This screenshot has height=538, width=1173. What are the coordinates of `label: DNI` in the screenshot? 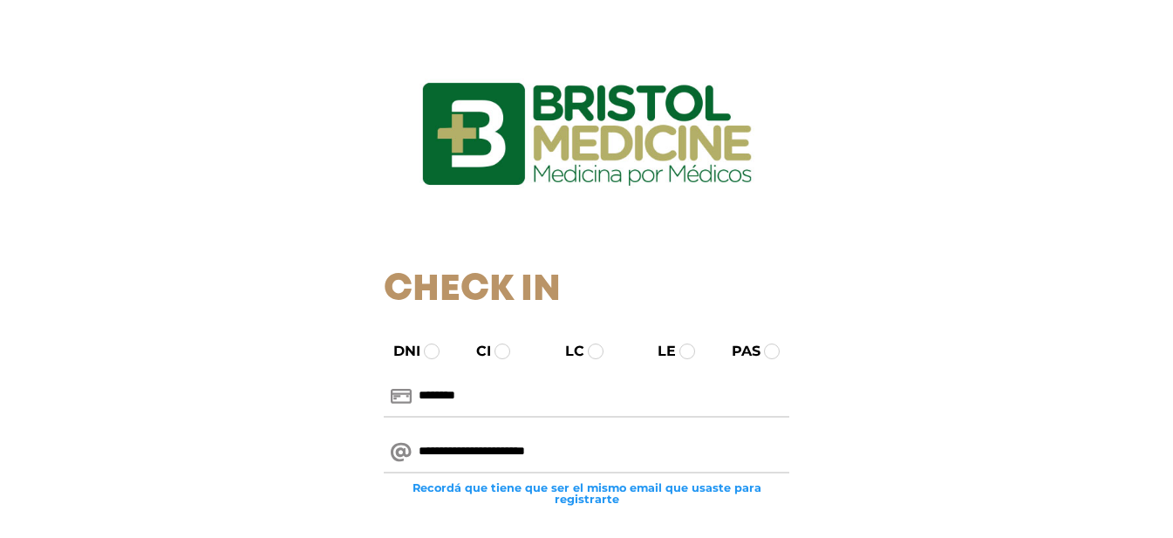 It's located at (398, 351).